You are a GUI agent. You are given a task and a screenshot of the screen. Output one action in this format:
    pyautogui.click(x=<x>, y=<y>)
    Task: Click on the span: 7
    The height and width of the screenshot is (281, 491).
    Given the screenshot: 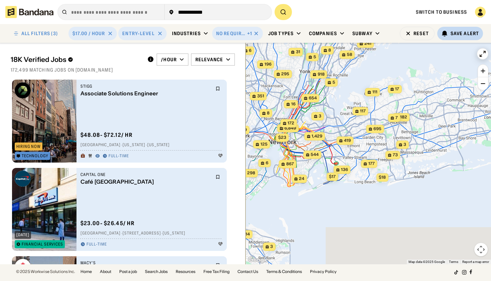 What is the action you would take?
    pyautogui.click(x=396, y=118)
    